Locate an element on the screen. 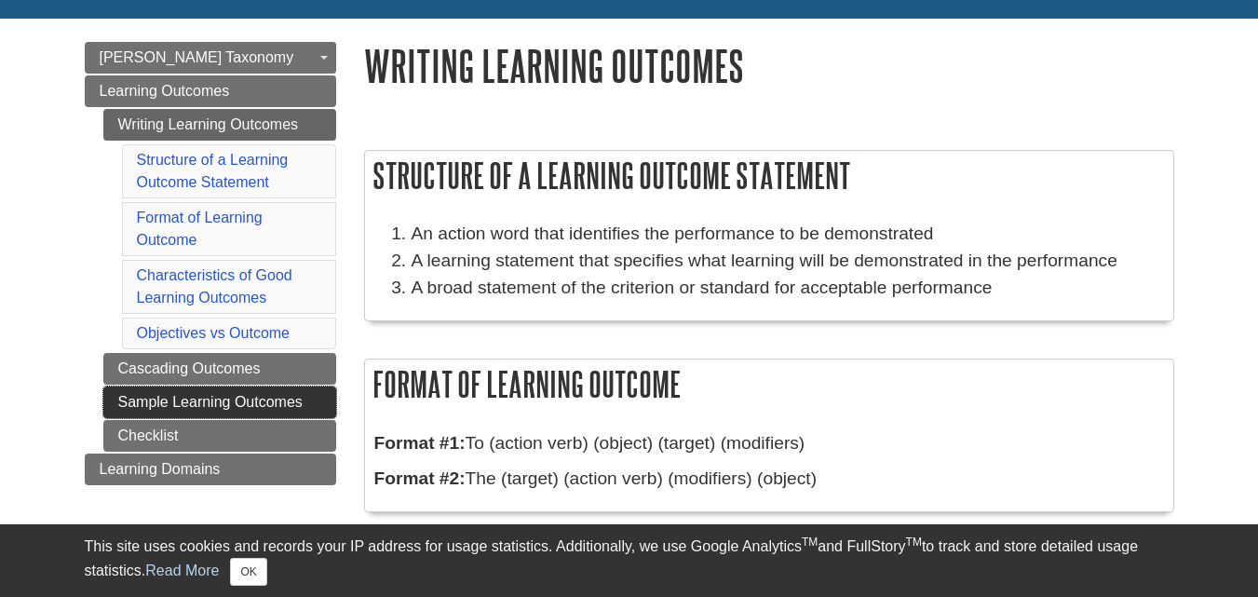  a: Cascading Outcomes is located at coordinates (220, 369).